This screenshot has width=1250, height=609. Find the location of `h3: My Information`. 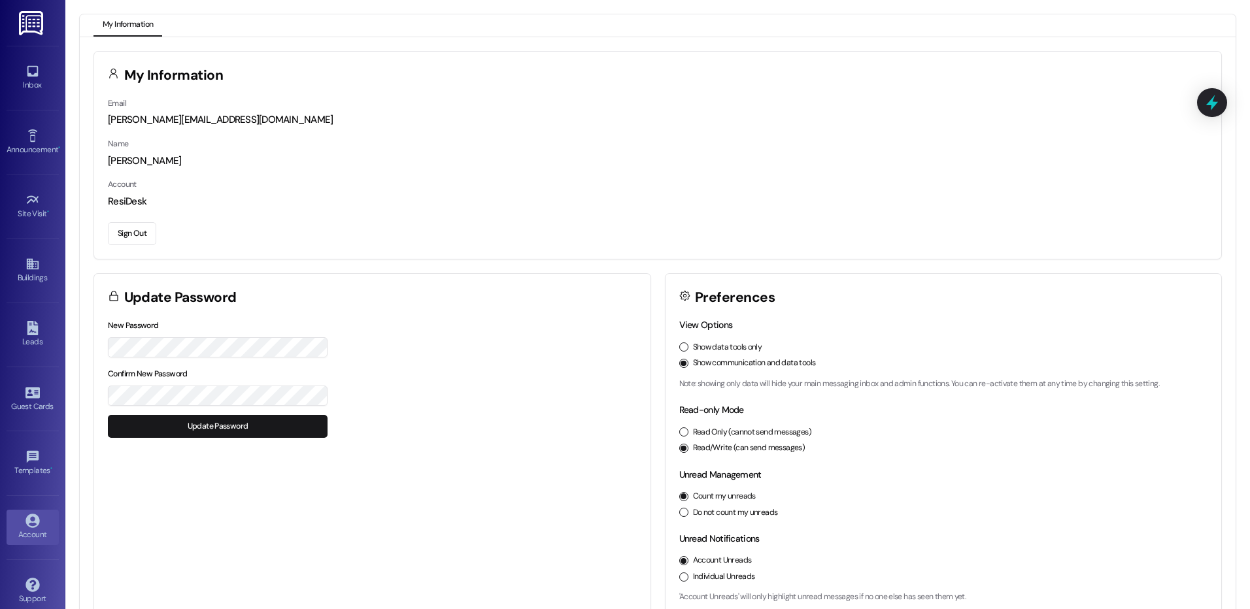

h3: My Information is located at coordinates (174, 75).